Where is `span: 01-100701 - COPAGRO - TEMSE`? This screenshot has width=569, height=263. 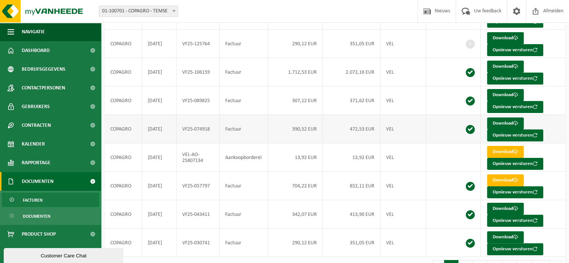
span: 01-100701 - COPAGRO - TEMSE is located at coordinates (138, 11).